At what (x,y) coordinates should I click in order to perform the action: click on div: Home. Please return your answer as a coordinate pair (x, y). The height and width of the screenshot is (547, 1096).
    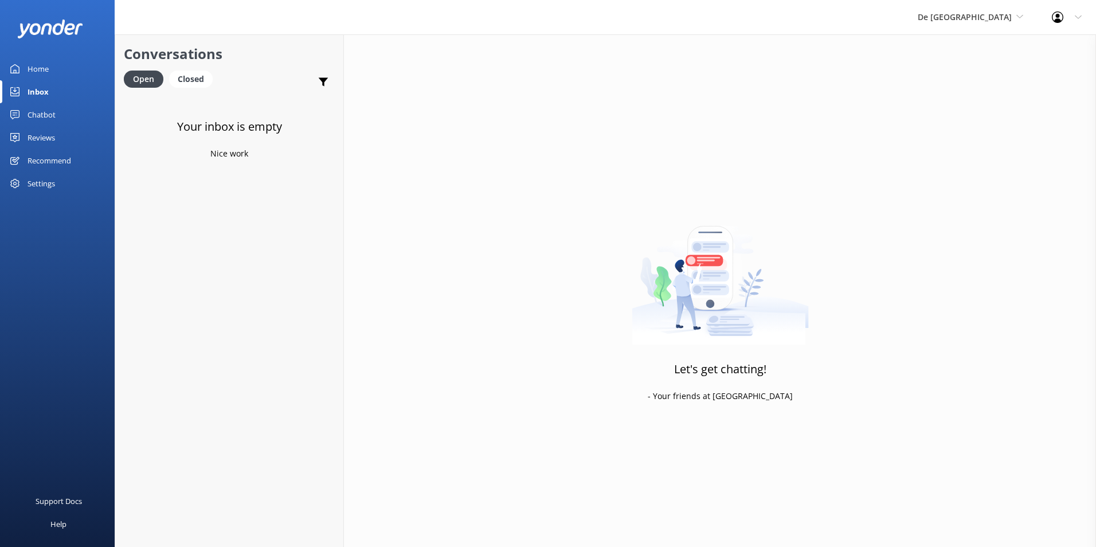
    Looking at the image, I should click on (38, 69).